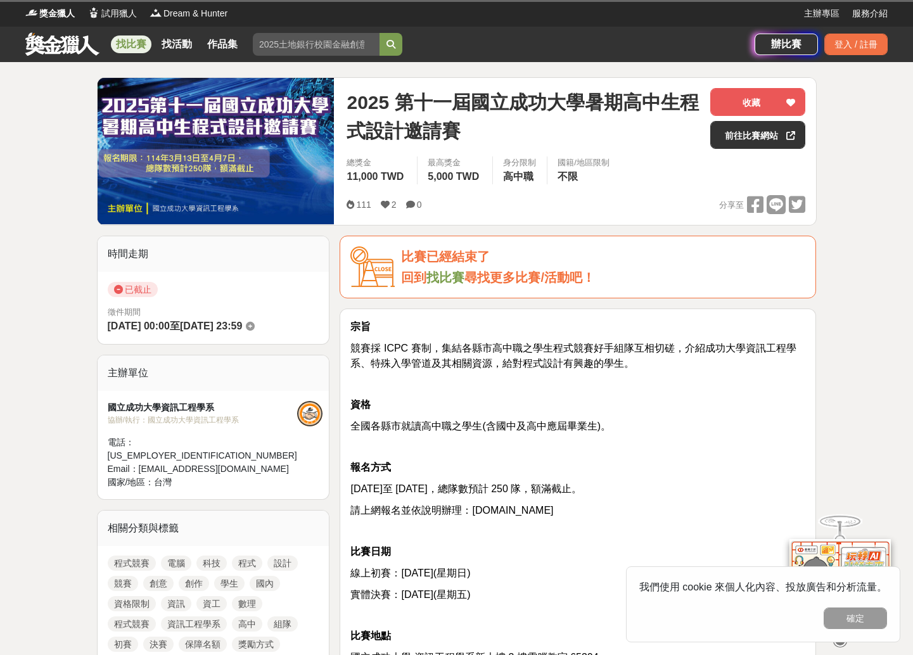 The height and width of the screenshot is (655, 913). Describe the element at coordinates (229, 584) in the screenshot. I see `a: 學生` at that location.